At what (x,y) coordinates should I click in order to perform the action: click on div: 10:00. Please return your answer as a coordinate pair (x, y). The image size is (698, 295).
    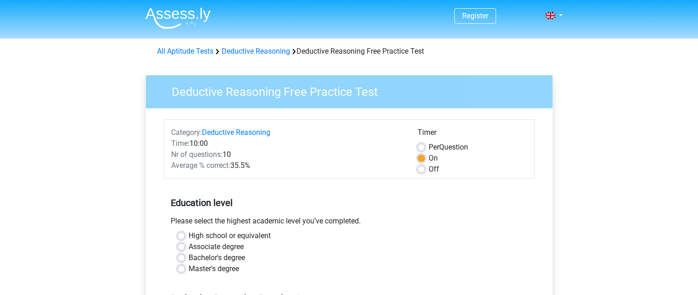
    Looking at the image, I should click on (287, 144).